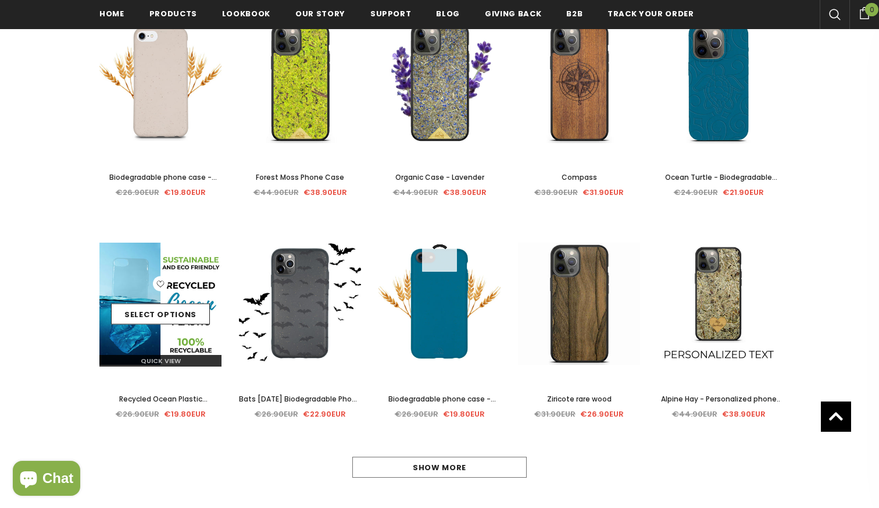  I want to click on span: Biodegradable phone case - Natural White, so click(163, 183).